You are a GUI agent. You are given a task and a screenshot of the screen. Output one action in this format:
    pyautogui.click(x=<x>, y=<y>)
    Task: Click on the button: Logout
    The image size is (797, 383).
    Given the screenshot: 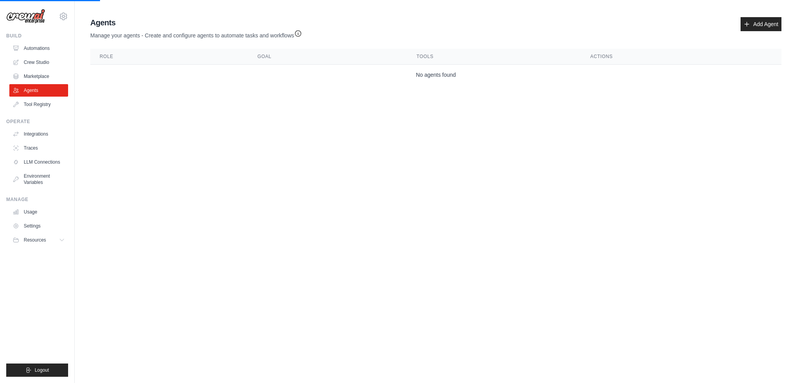 What is the action you would take?
    pyautogui.click(x=37, y=370)
    